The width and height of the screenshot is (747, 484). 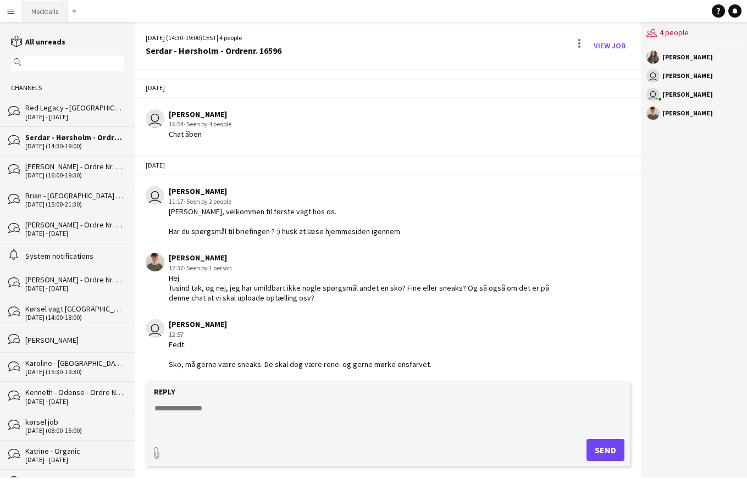 I want to click on span: · Seen by 2 people, so click(x=207, y=201).